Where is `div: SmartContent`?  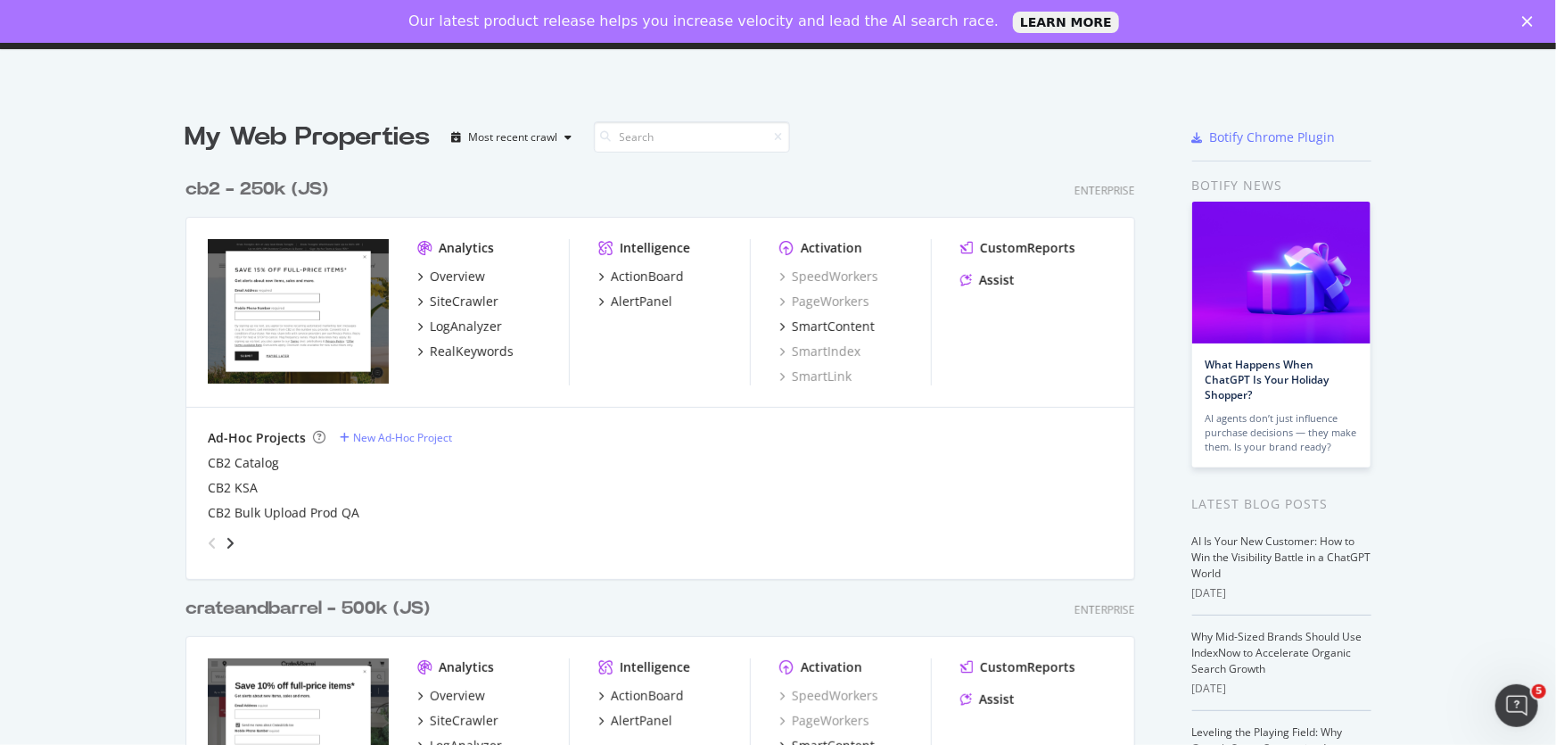
div: SmartContent is located at coordinates (833, 326).